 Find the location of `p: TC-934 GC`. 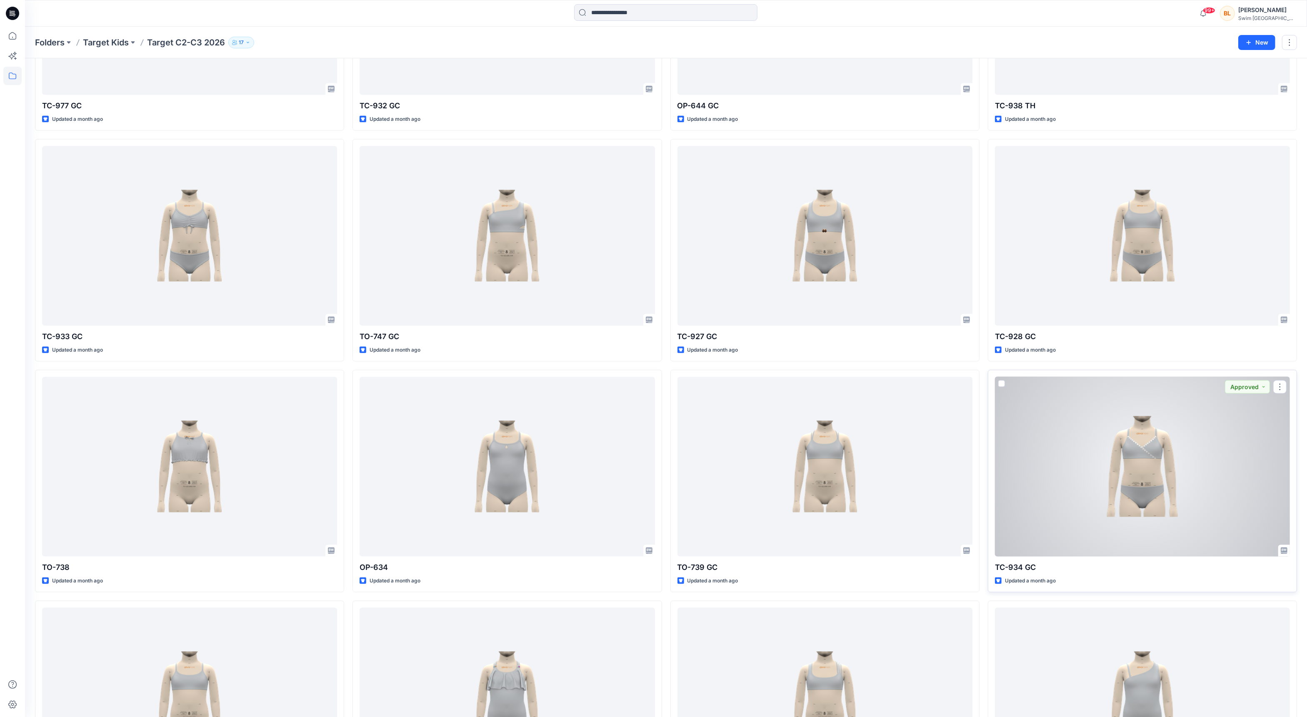

p: TC-934 GC is located at coordinates (1142, 567).